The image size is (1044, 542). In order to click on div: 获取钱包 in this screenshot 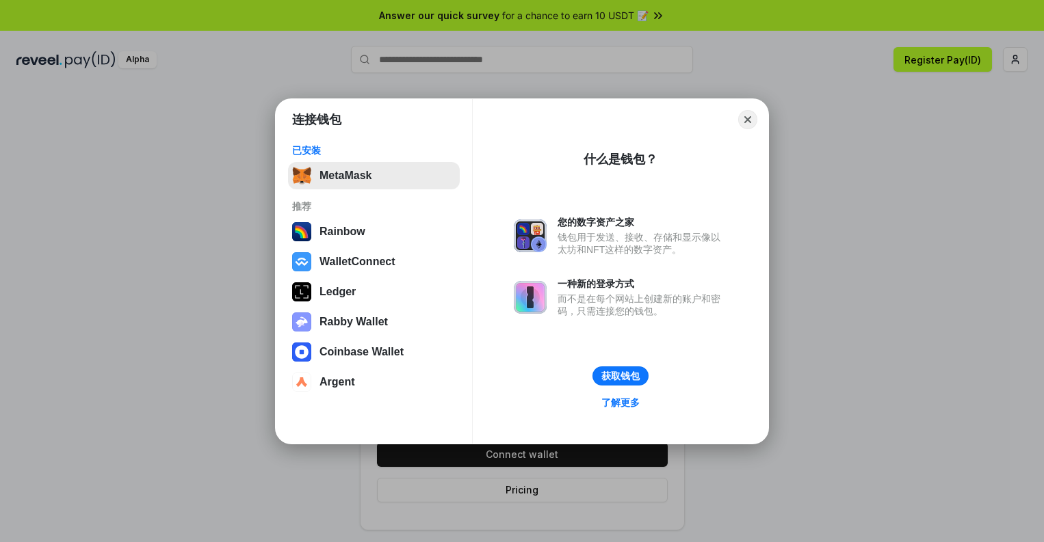, I will do `click(620, 376)`.